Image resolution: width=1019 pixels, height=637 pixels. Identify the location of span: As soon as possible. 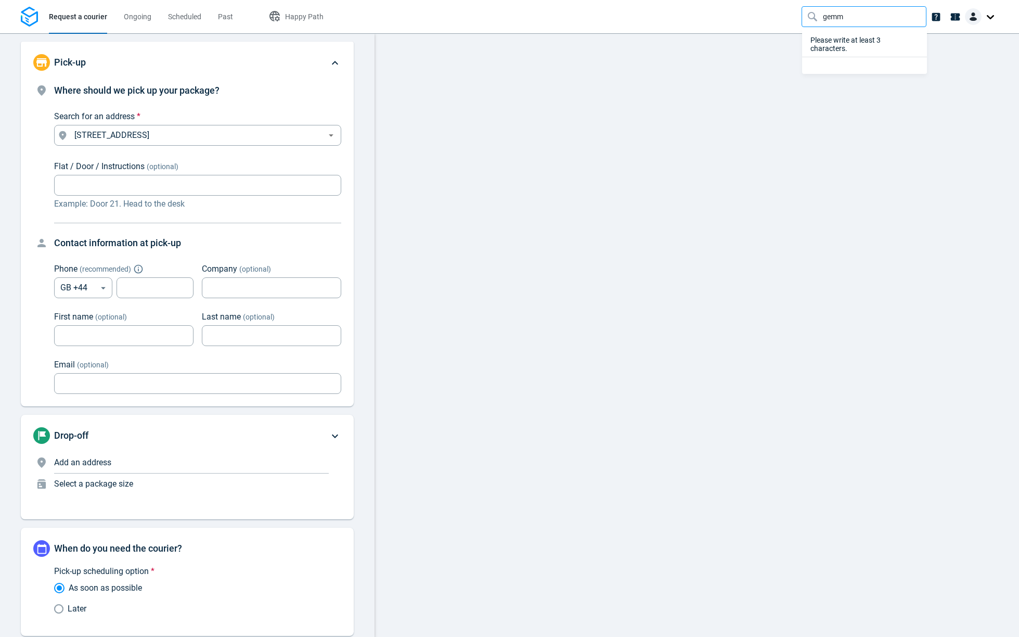
(105, 588).